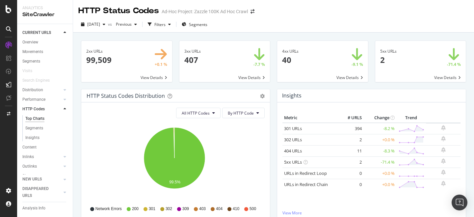  What do you see at coordinates (34, 109) in the screenshot?
I see `div: HTTP Codes` at bounding box center [34, 109].